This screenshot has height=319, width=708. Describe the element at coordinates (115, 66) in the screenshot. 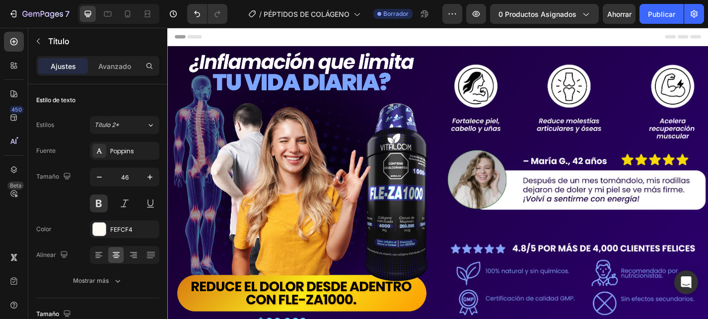

I see `font: Avanzado` at that location.